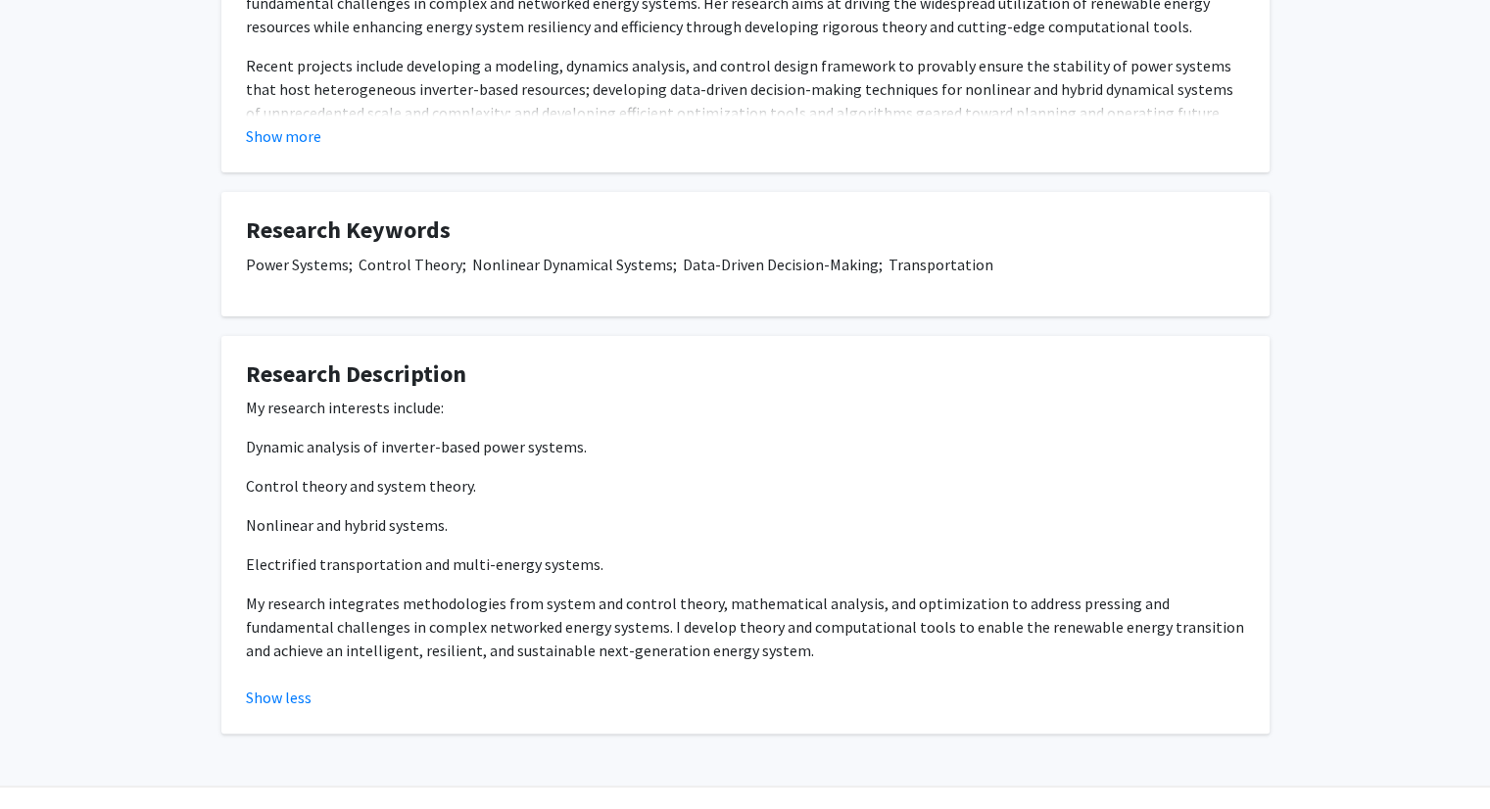 This screenshot has height=809, width=1490. Describe the element at coordinates (745, 113) in the screenshot. I see `p: Recent projects include developing a modeling, dynamics analysis, and control design framework to...` at that location.